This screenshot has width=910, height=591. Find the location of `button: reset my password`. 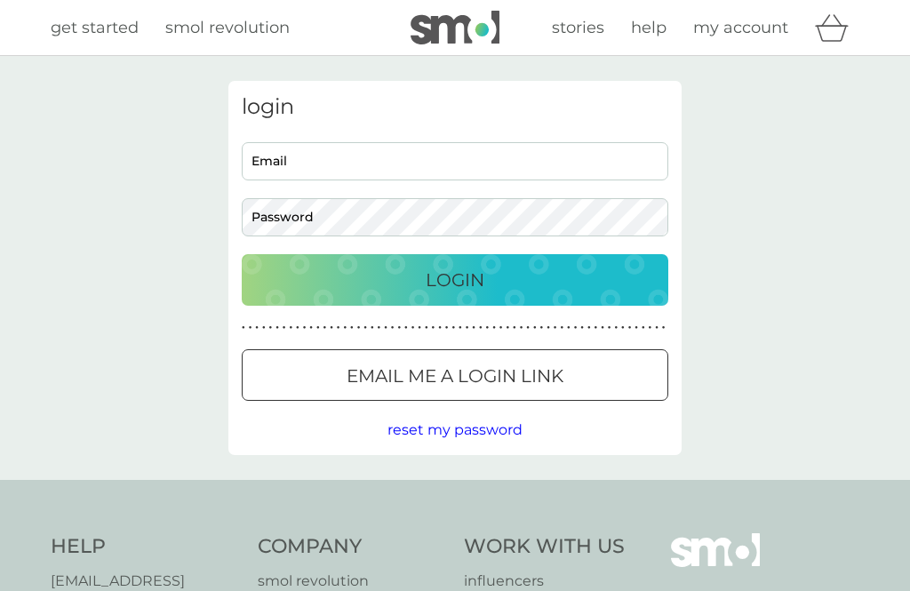

button: reset my password is located at coordinates (455, 430).